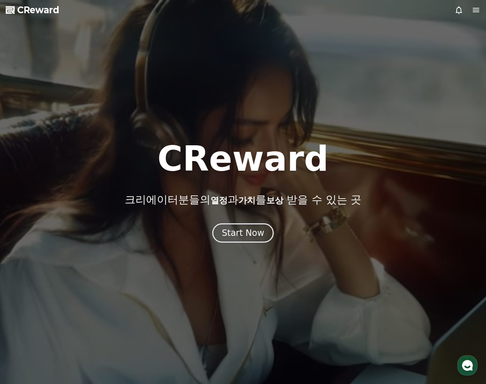  I want to click on a: 대화, so click(70, 236).